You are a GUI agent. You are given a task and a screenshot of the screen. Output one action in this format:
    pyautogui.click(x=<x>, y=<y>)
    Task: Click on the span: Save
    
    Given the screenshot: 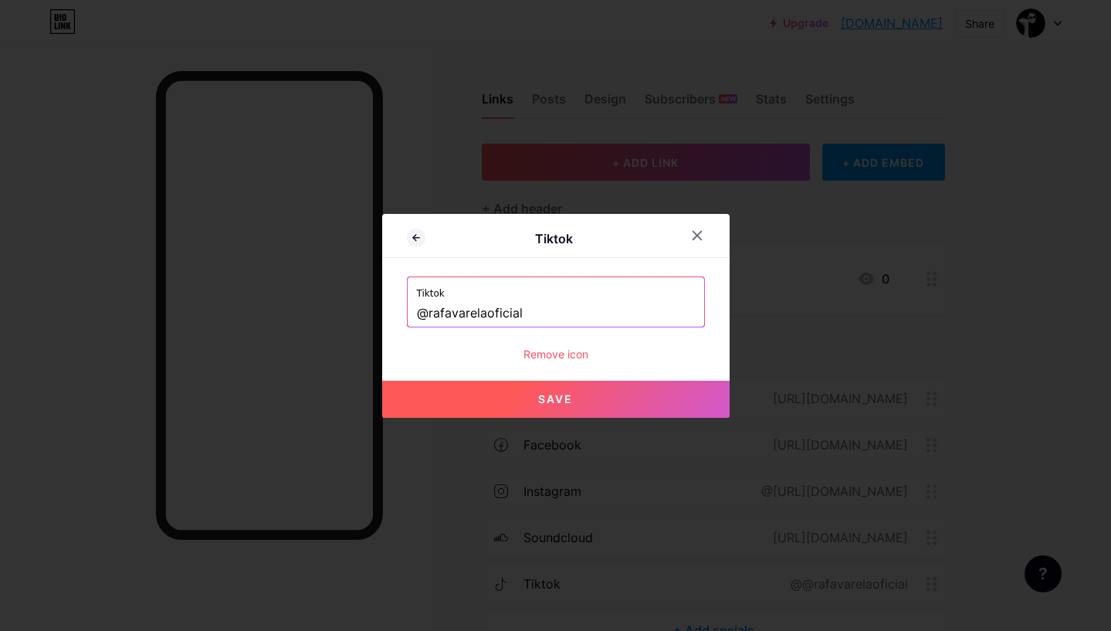 What is the action you would take?
    pyautogui.click(x=555, y=398)
    